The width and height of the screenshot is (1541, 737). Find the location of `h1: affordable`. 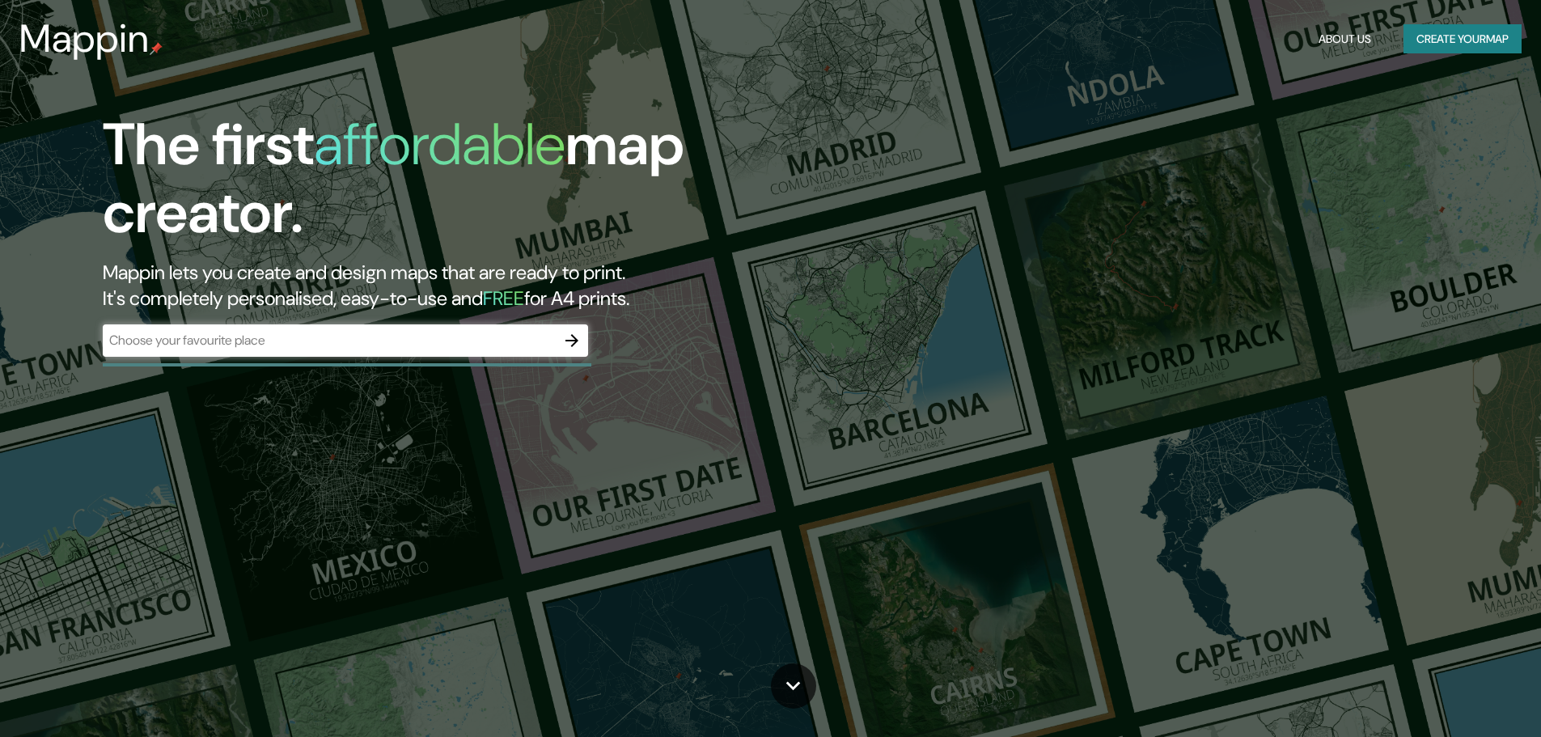

h1: affordable is located at coordinates (439, 144).